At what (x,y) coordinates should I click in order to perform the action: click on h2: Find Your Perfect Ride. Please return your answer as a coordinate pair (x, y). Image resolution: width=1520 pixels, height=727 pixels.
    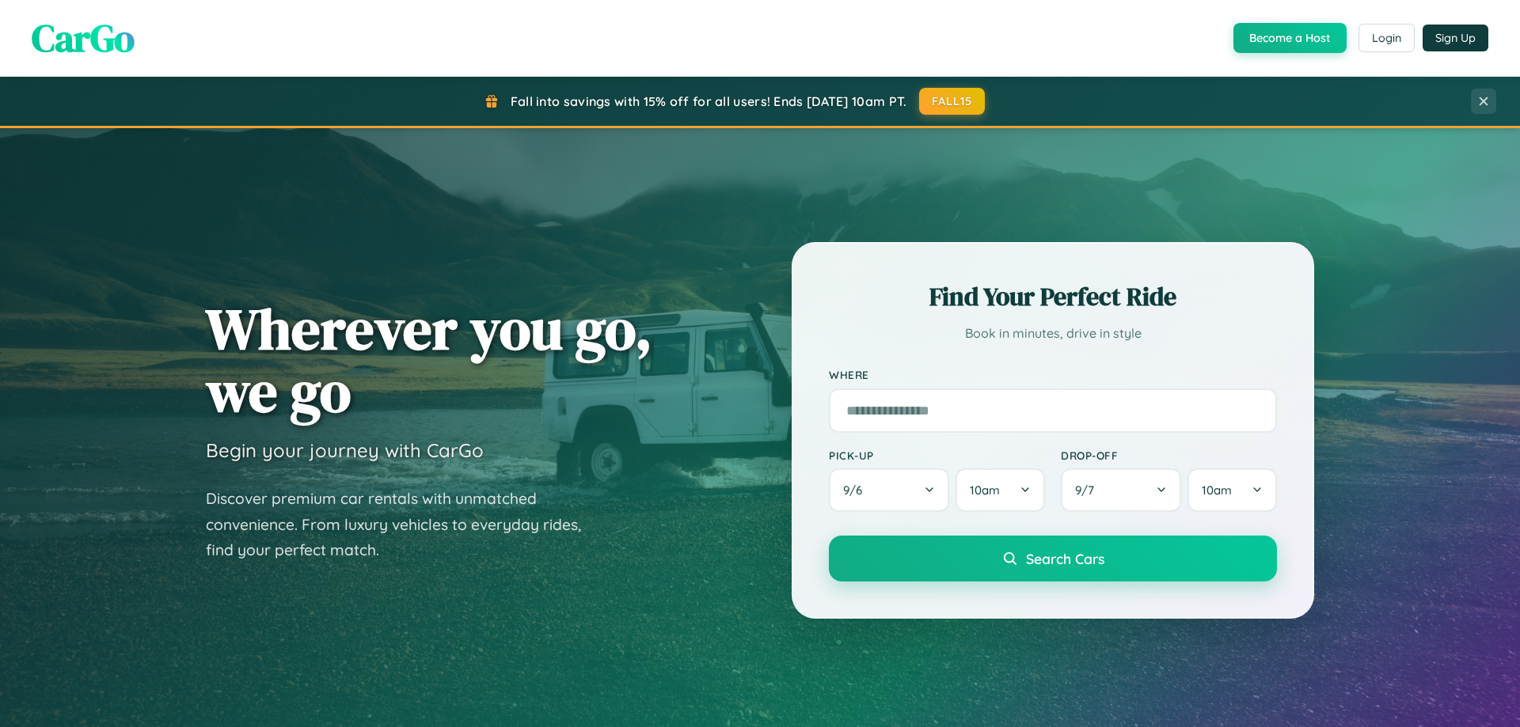
    Looking at the image, I should click on (1053, 297).